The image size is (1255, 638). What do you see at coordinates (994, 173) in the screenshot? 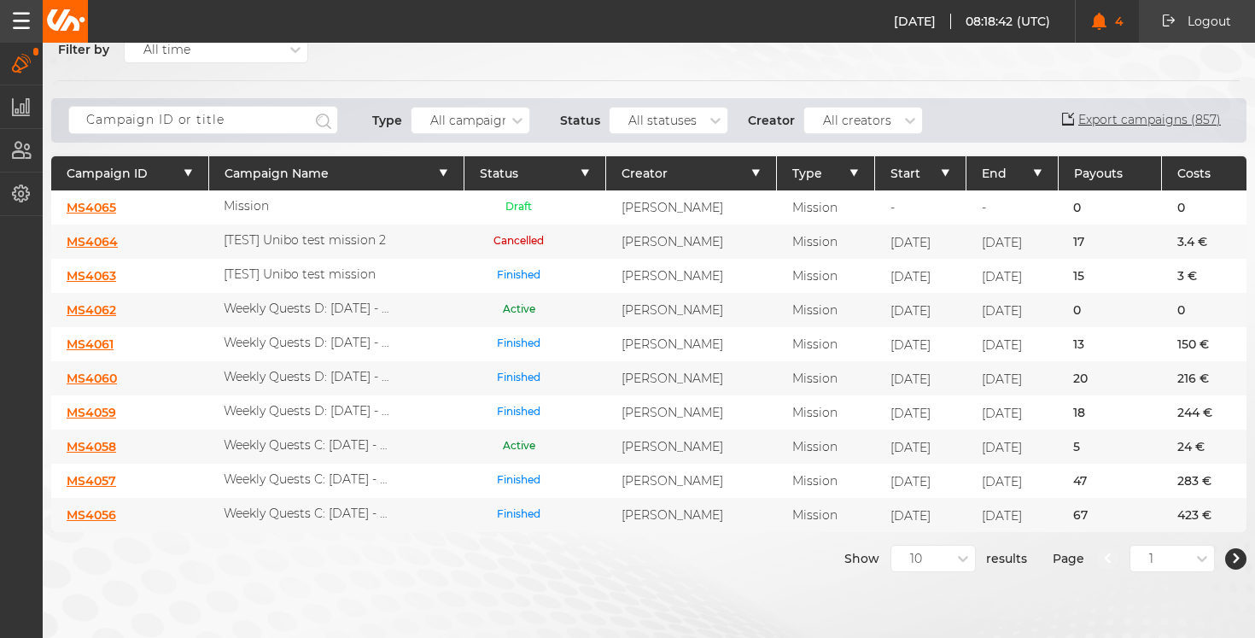
I see `span: End` at bounding box center [994, 173].